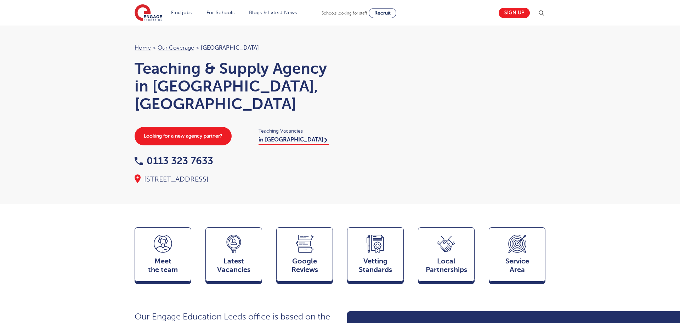 The height and width of the screenshot is (323, 680). I want to click on a: Sign up, so click(514, 13).